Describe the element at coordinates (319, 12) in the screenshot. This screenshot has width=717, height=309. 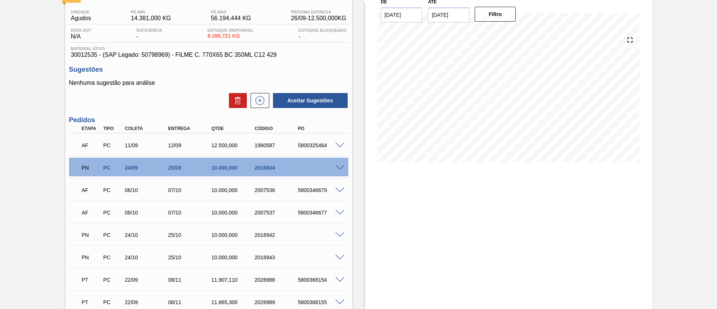
I see `span: Próxima Entrega` at that location.